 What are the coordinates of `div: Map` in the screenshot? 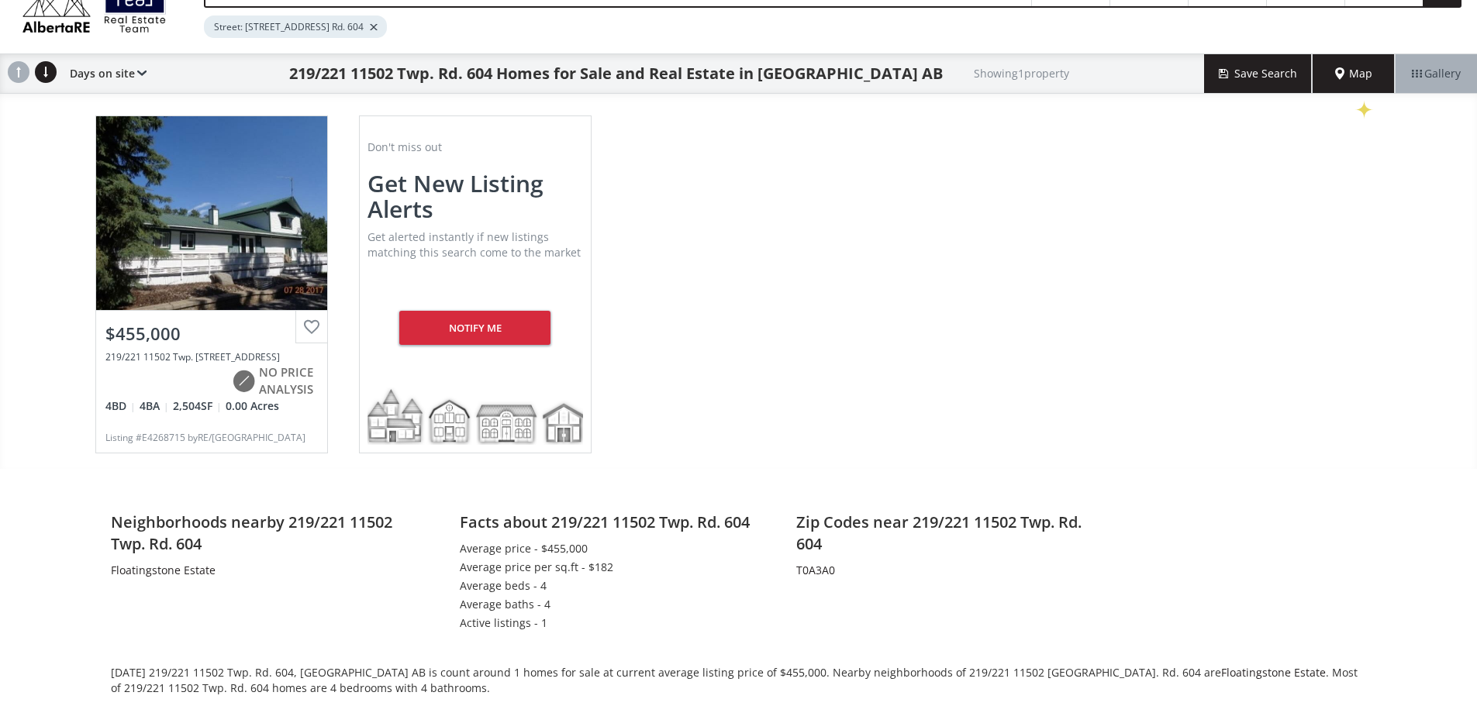 It's located at (1354, 74).